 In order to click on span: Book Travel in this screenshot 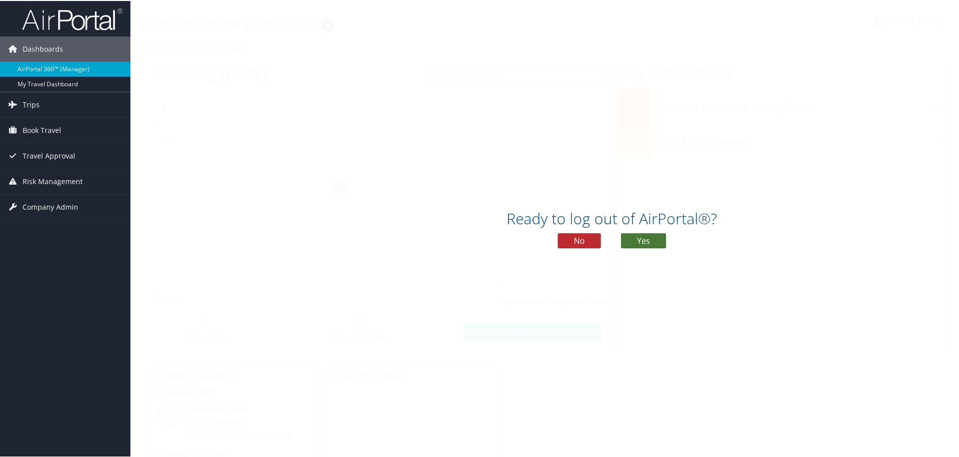, I will do `click(42, 129)`.